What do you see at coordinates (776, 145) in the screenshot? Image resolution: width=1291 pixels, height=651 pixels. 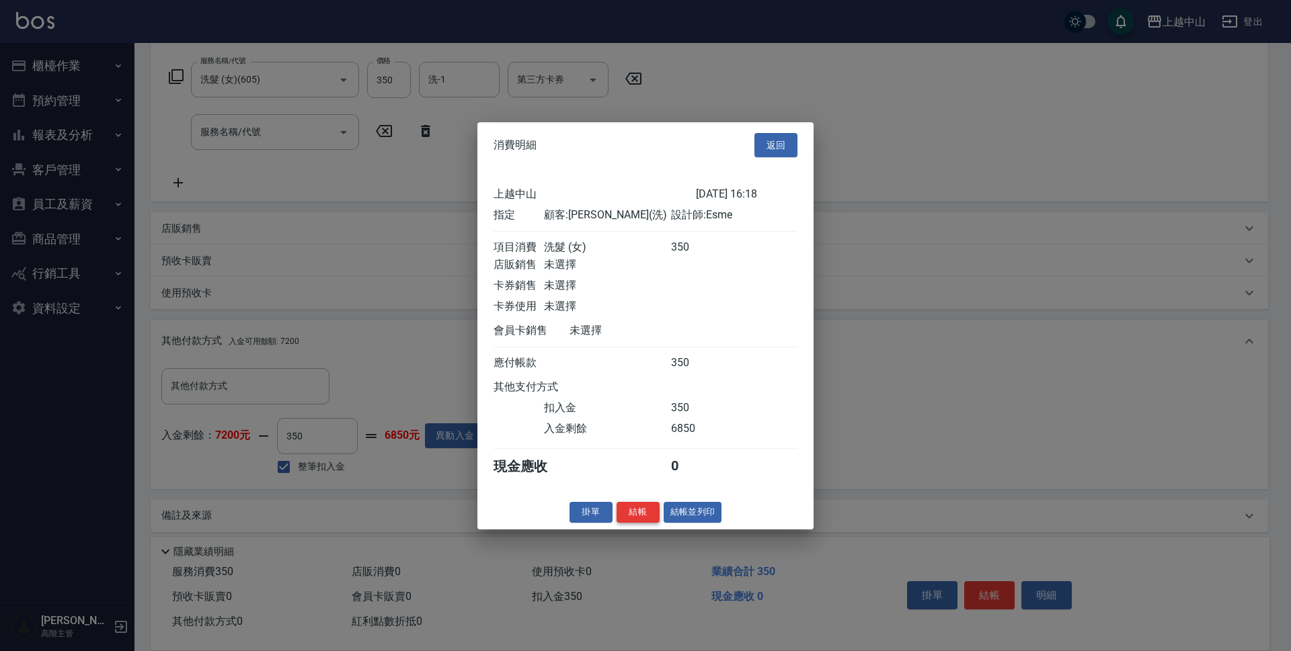 I see `button: 返回` at bounding box center [776, 145].